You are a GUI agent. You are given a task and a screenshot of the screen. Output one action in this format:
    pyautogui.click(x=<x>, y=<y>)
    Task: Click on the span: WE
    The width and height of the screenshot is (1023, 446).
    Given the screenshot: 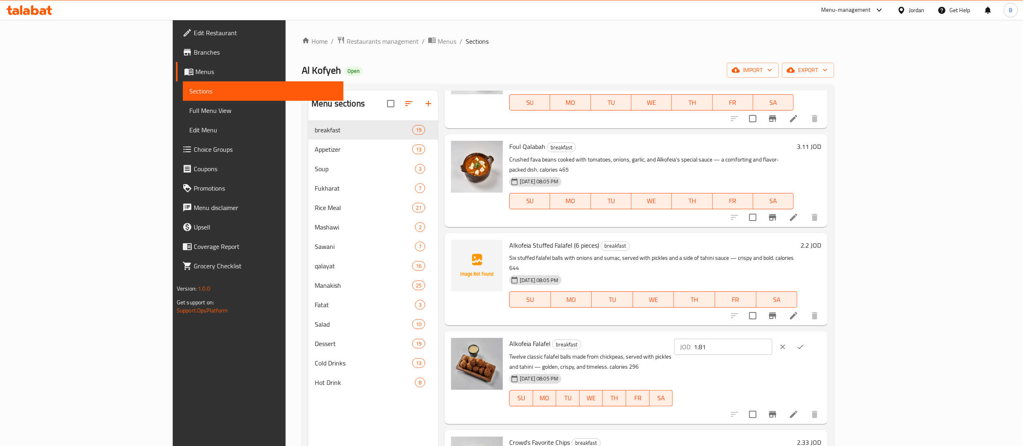 What is the action you would take?
    pyautogui.click(x=591, y=398)
    